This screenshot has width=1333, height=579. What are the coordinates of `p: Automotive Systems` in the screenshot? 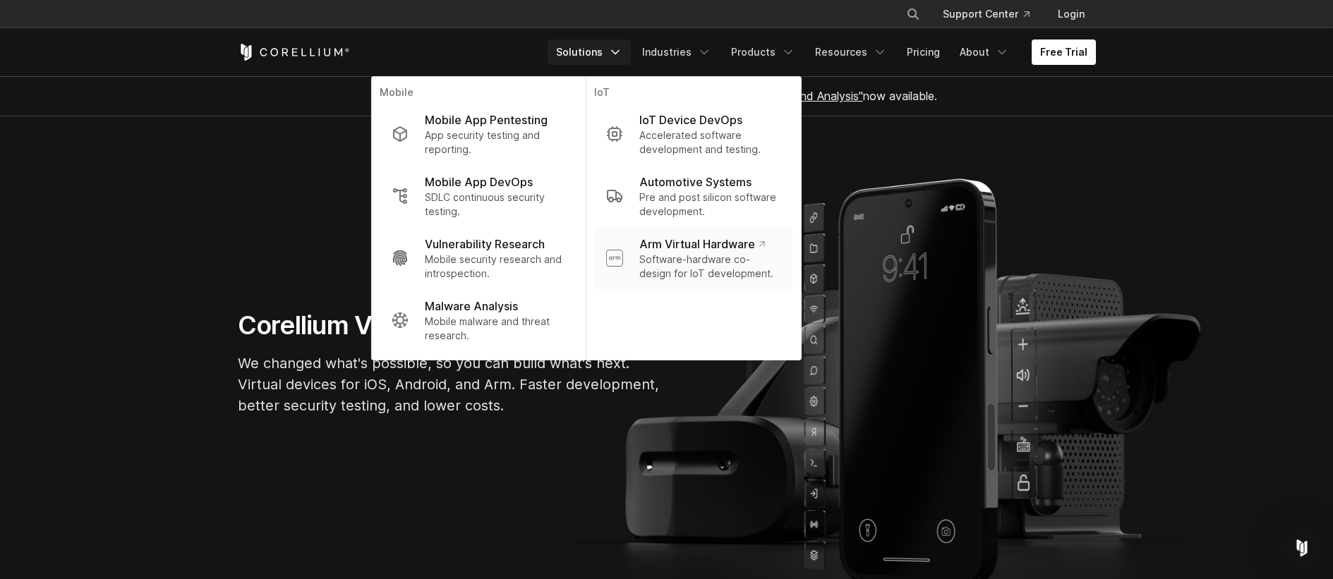 It's located at (695, 182).